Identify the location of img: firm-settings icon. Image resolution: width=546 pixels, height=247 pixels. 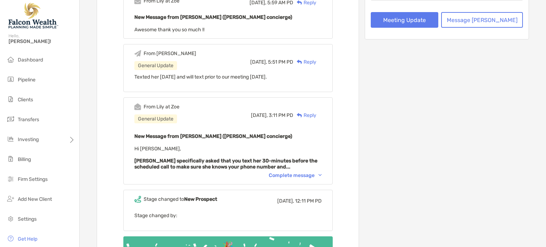
(11, 179).